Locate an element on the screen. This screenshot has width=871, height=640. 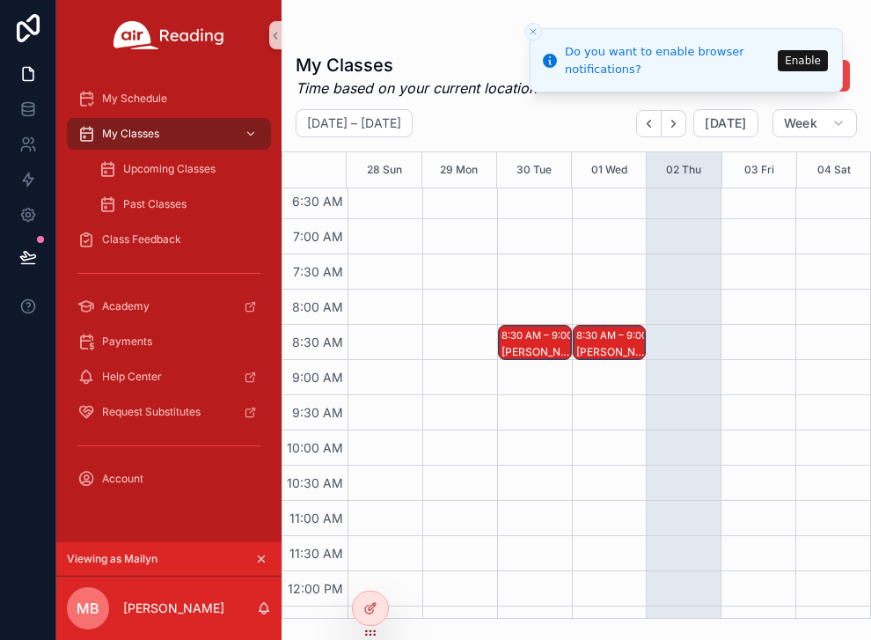
button: Week is located at coordinates (815, 123).